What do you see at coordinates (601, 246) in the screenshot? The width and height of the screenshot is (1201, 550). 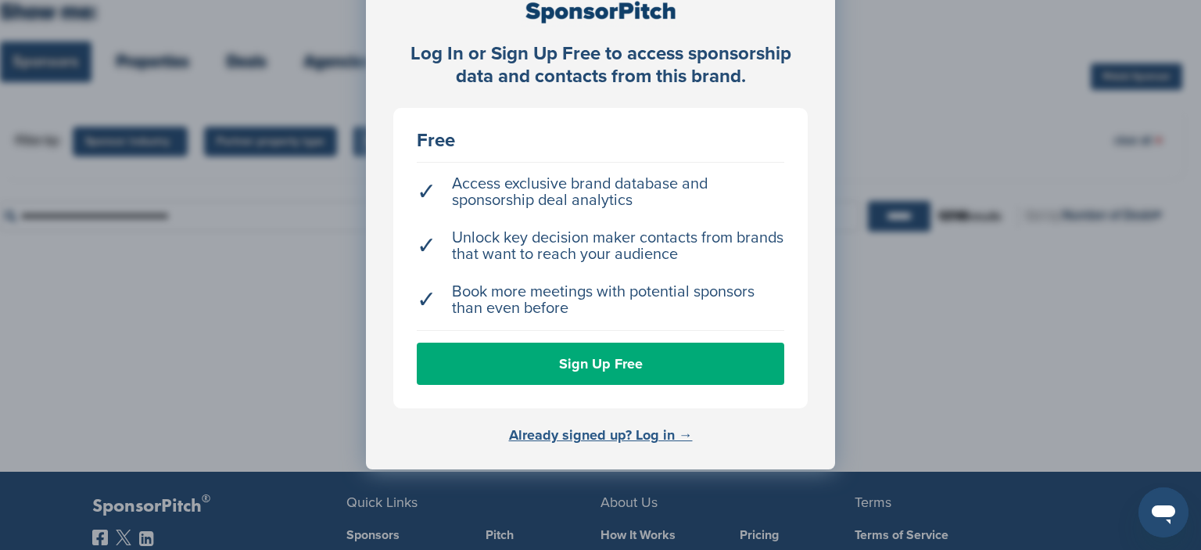 I see `li: Unlock key decision maker contacts from brands that want to reach your audience` at bounding box center [601, 246].